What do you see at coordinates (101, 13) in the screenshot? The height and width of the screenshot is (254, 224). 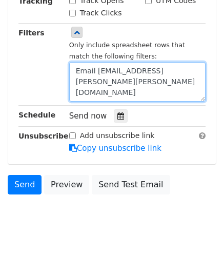 I see `label: Track Clicks` at bounding box center [101, 13].